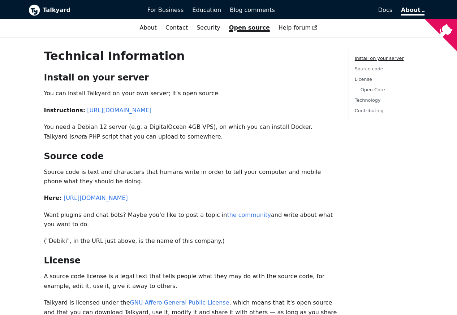 The image size is (457, 315). I want to click on p: You need a Debian 12 server (e.g. a DigitalOcean 4GB VPS), on which you can install Docker. Talky..., so click(190, 132).